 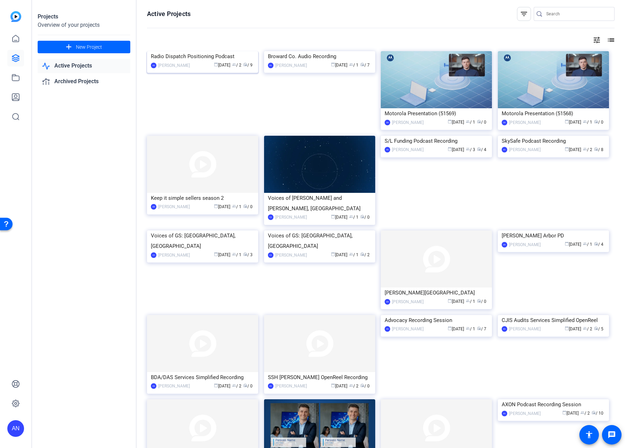 I want to click on div: Motorola Presentation (51569), so click(x=436, y=114).